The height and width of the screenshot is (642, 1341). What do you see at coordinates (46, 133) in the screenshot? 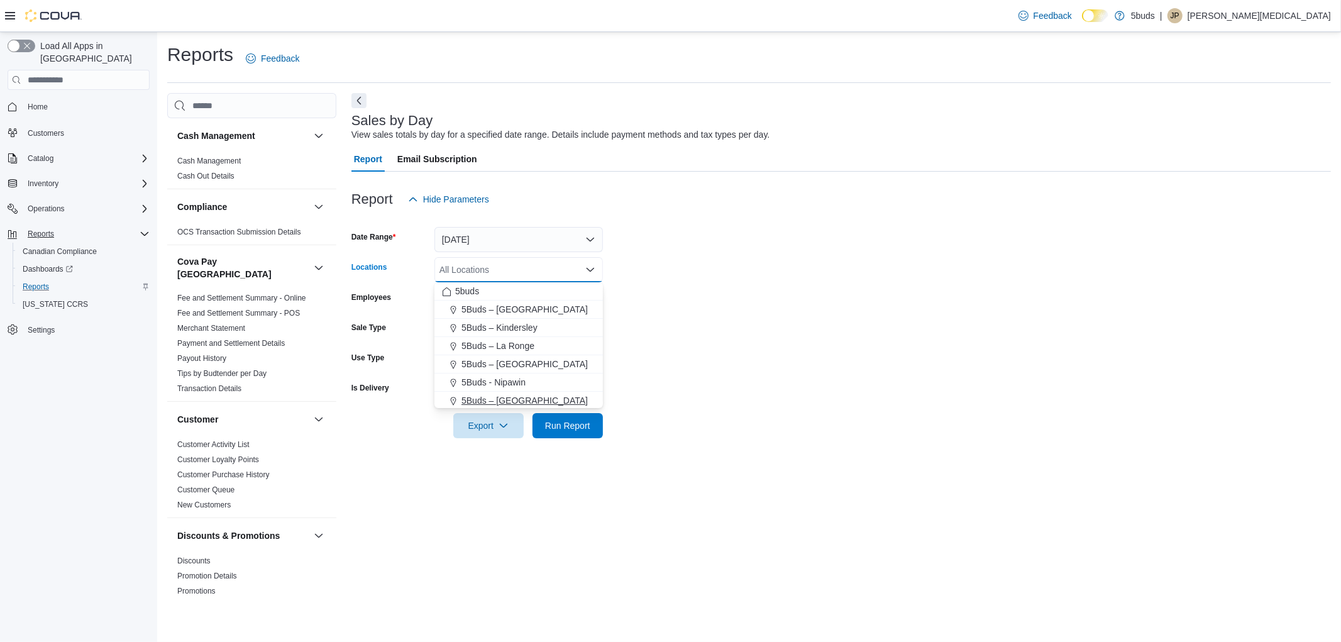
I see `a: Customers` at bounding box center [46, 133].